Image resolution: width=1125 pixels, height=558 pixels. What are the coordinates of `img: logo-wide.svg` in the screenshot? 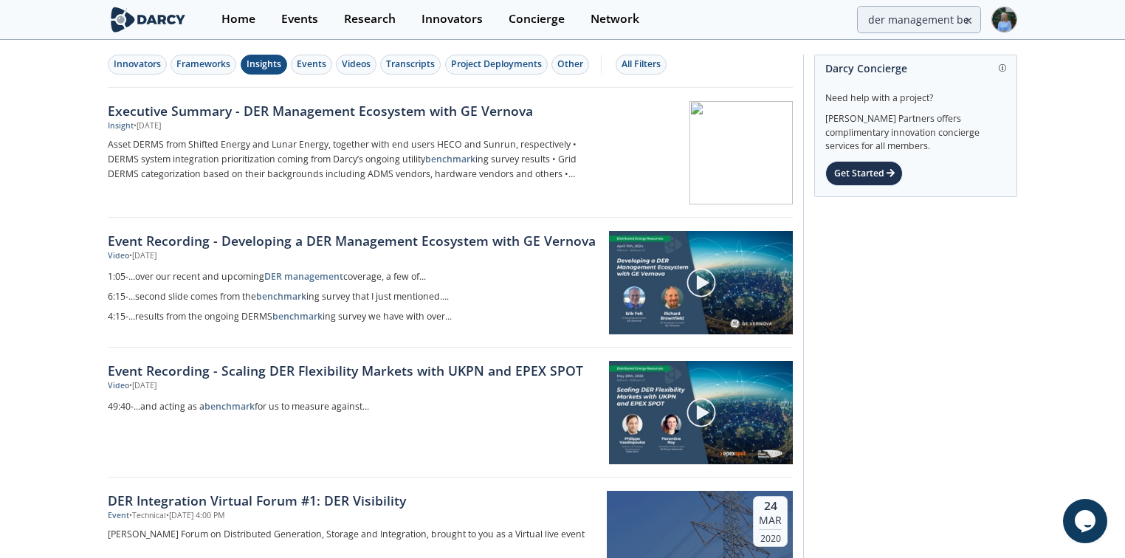 It's located at (148, 19).